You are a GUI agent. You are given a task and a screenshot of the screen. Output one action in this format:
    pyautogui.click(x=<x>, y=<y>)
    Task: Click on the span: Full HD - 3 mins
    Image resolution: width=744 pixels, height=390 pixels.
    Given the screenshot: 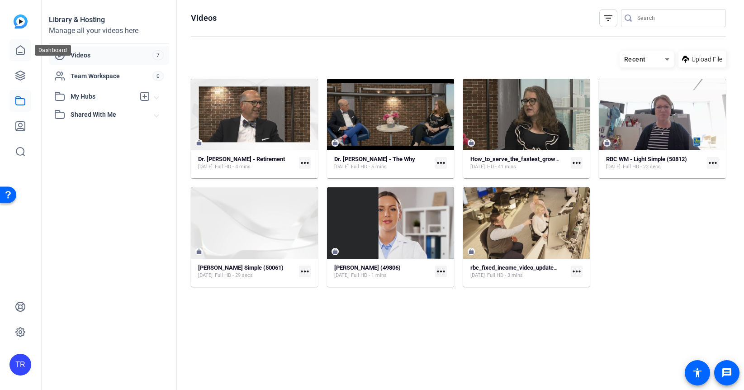 What is the action you would take?
    pyautogui.click(x=505, y=276)
    